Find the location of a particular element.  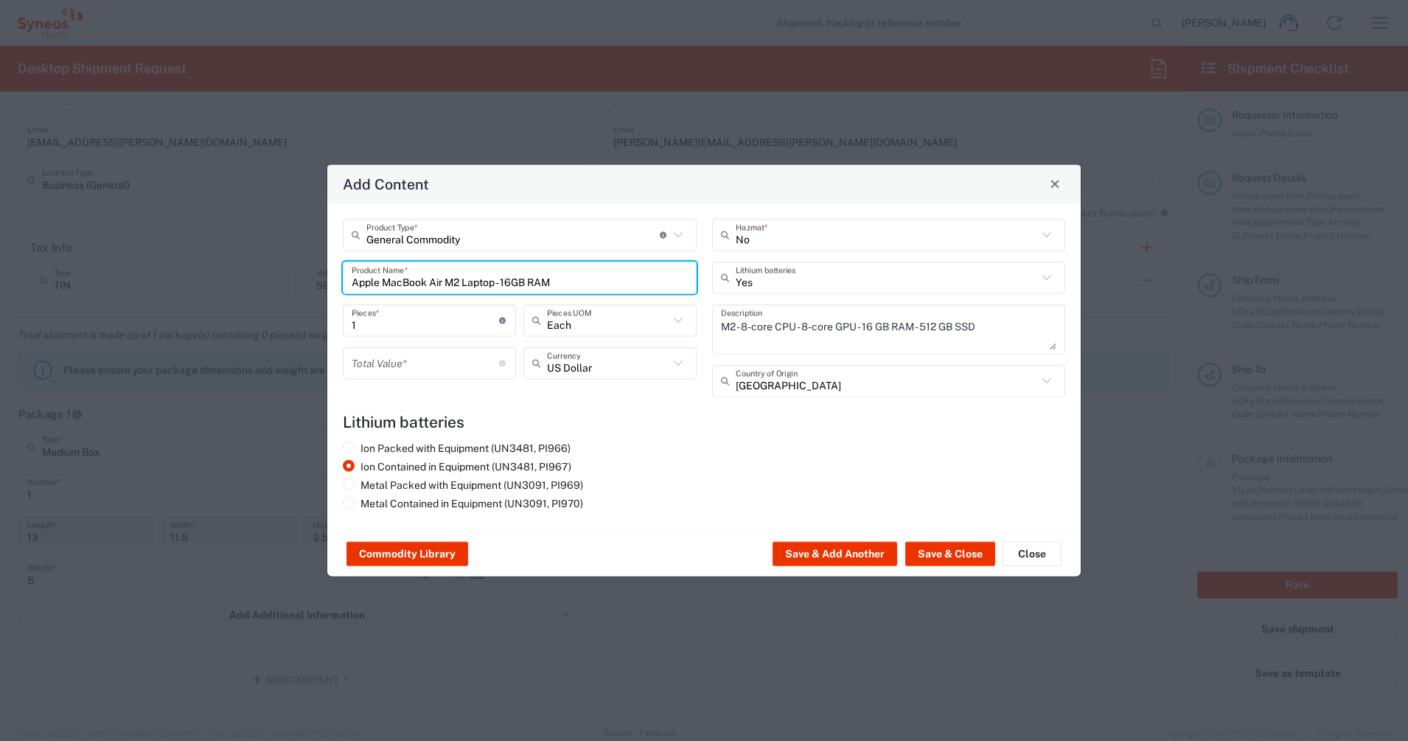

label: Metal Packed with Equipment (UN3091, PI969) is located at coordinates (463, 484).